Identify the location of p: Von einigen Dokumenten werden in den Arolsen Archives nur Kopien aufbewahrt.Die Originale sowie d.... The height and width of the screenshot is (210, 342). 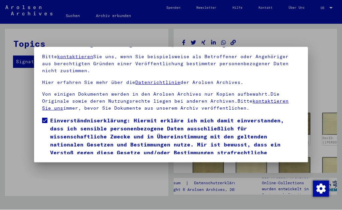
(170, 101).